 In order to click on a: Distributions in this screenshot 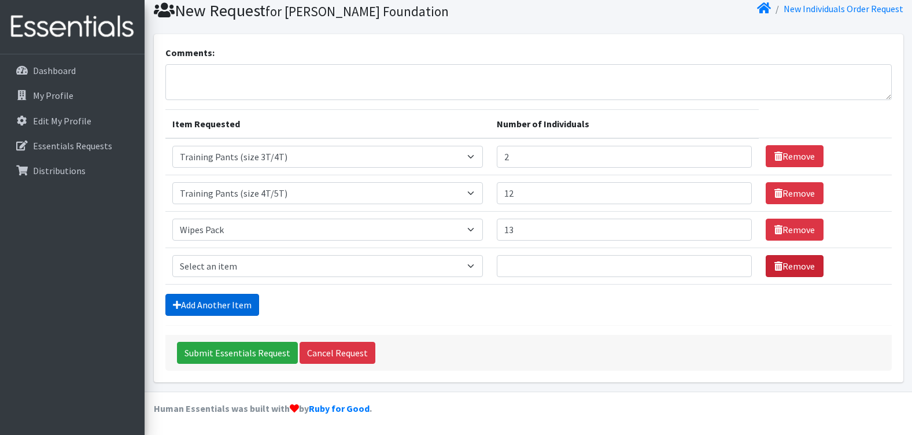, I will do `click(72, 171)`.